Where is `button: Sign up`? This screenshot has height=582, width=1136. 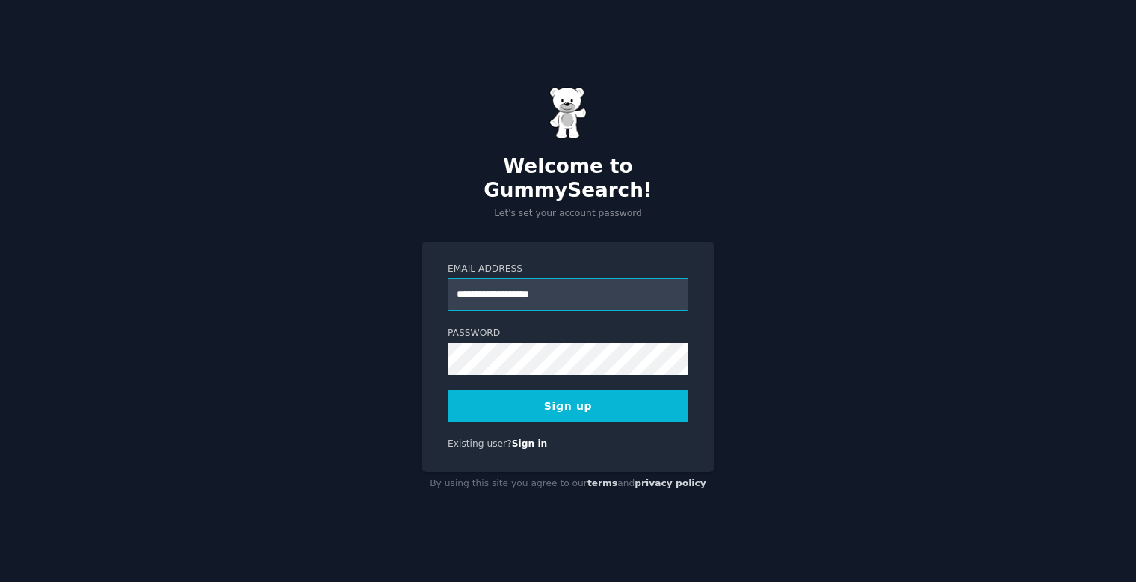
button: Sign up is located at coordinates (568, 406).